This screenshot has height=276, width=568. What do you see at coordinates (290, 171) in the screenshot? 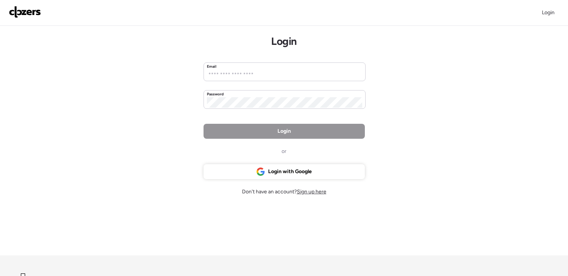
I see `span: Login with Google` at bounding box center [290, 171].